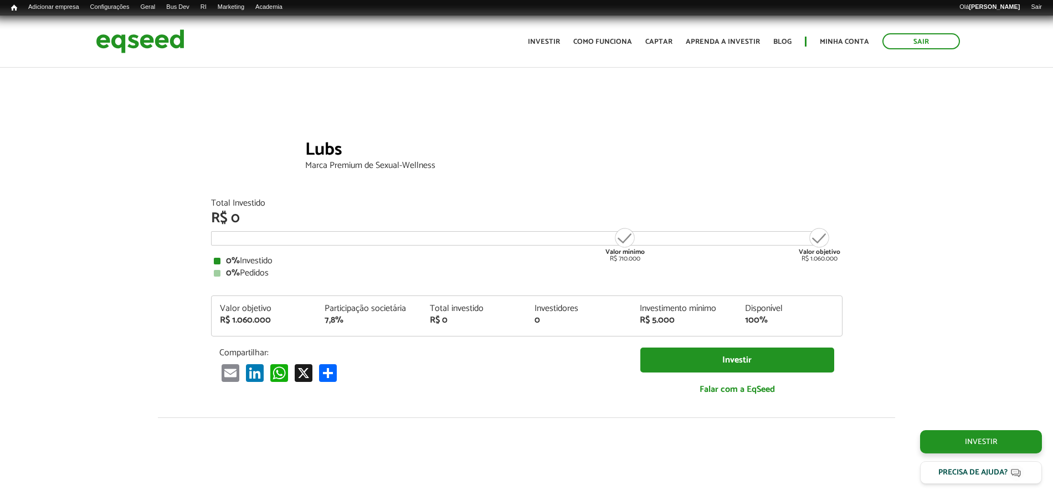 The width and height of the screenshot is (1053, 495). I want to click on a: Email, so click(230, 372).